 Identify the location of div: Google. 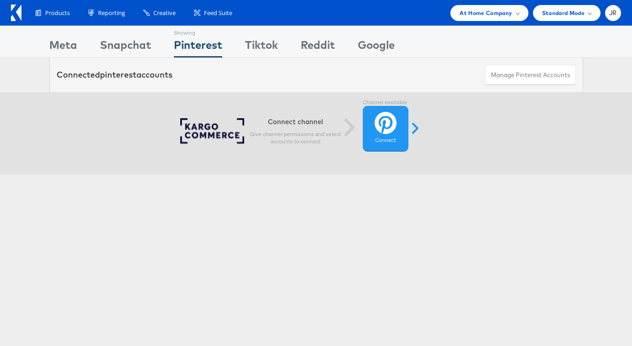
(376, 47).